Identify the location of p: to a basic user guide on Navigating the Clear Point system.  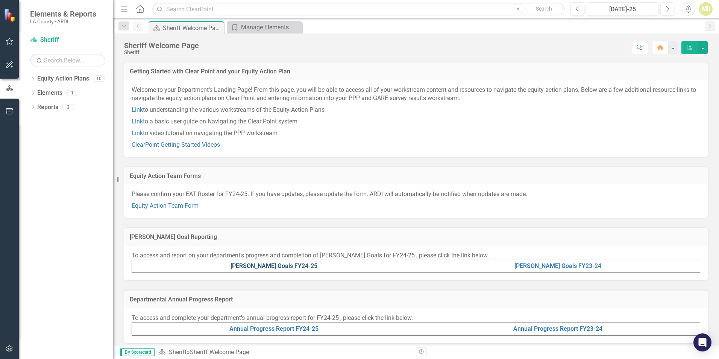
(416, 122).